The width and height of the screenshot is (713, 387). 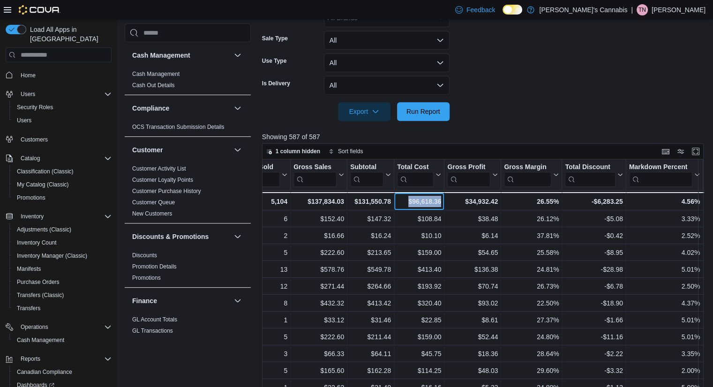 What do you see at coordinates (62, 308) in the screenshot?
I see `span: Transfers` at bounding box center [62, 308].